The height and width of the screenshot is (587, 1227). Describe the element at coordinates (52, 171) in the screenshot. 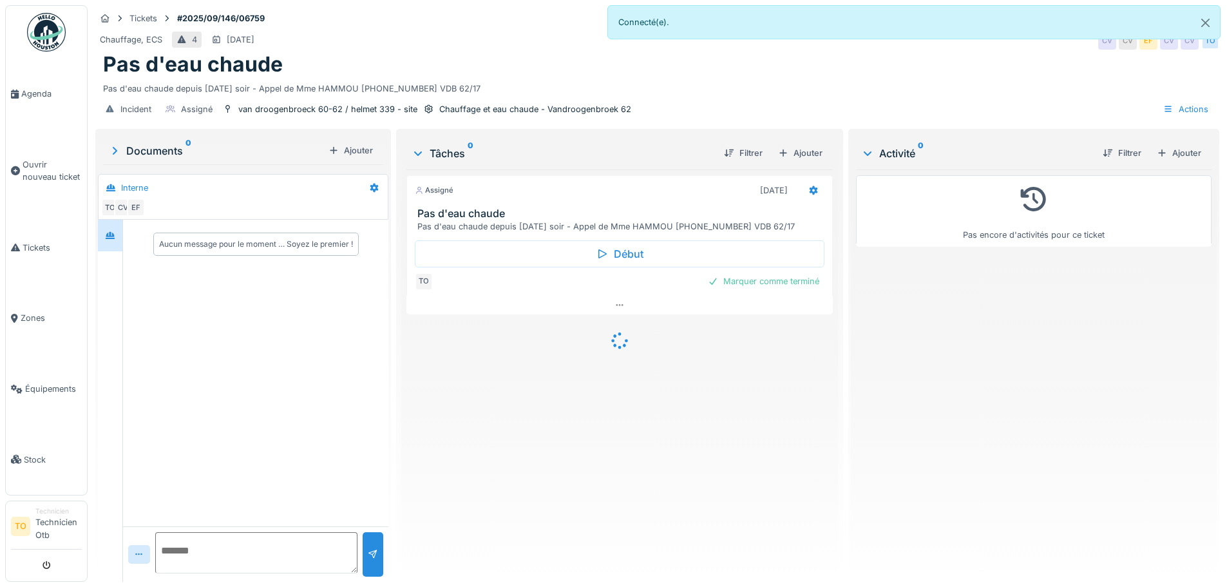

I see `span: Ouvrir nouveau ticket` at that location.